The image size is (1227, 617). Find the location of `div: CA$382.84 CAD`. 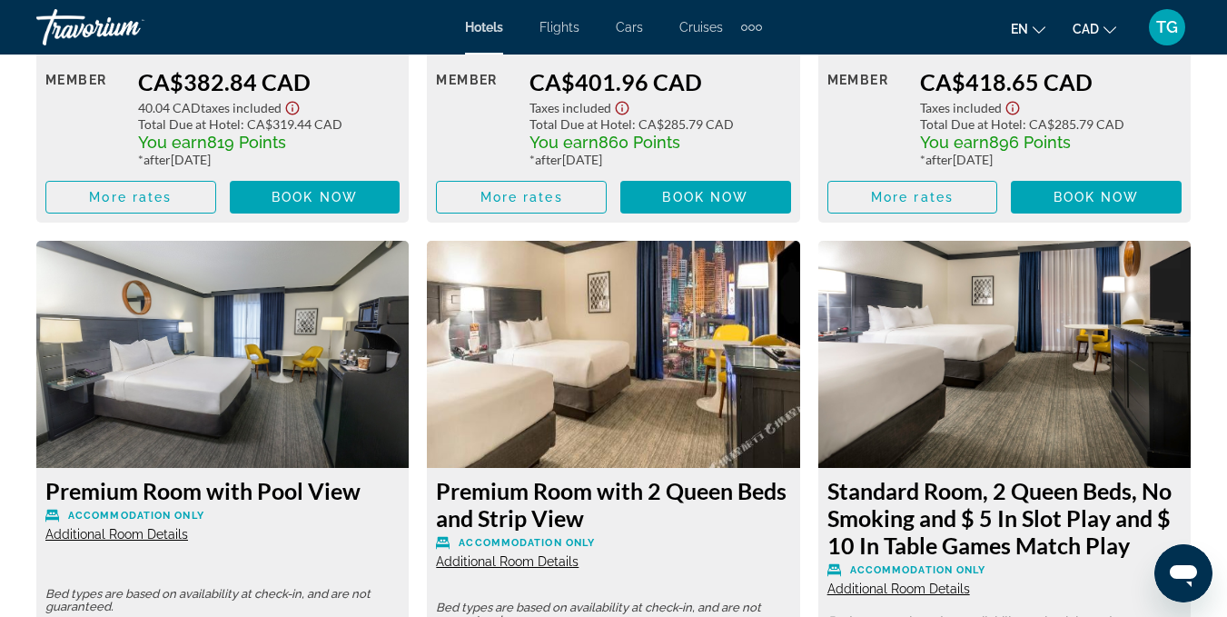

div: CA$382.84 CAD is located at coordinates (269, 82).